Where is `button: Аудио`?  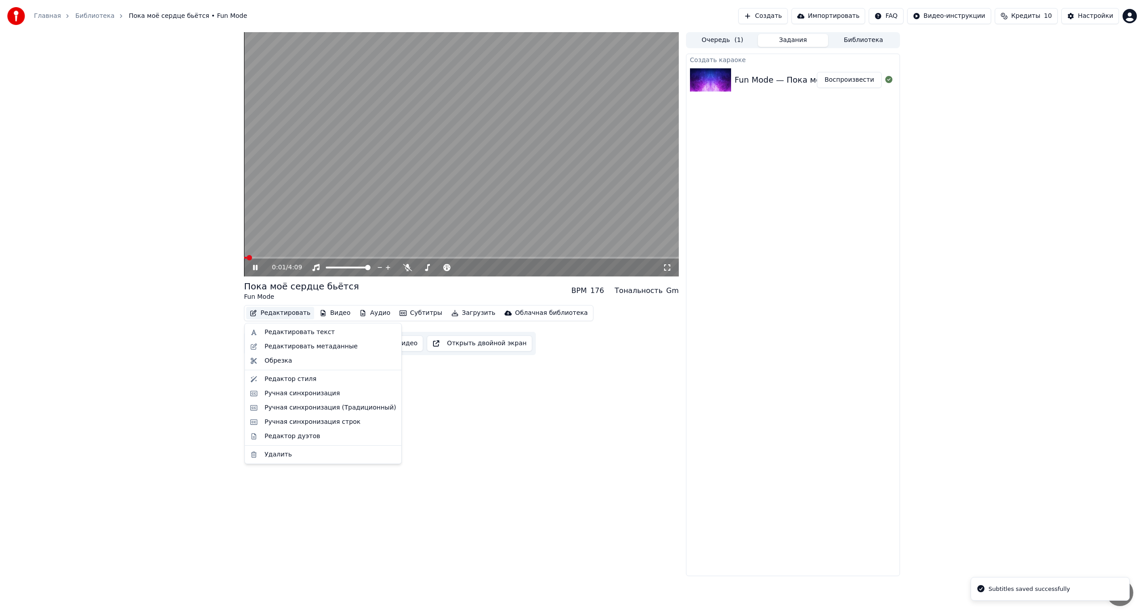 button: Аудио is located at coordinates (375, 313).